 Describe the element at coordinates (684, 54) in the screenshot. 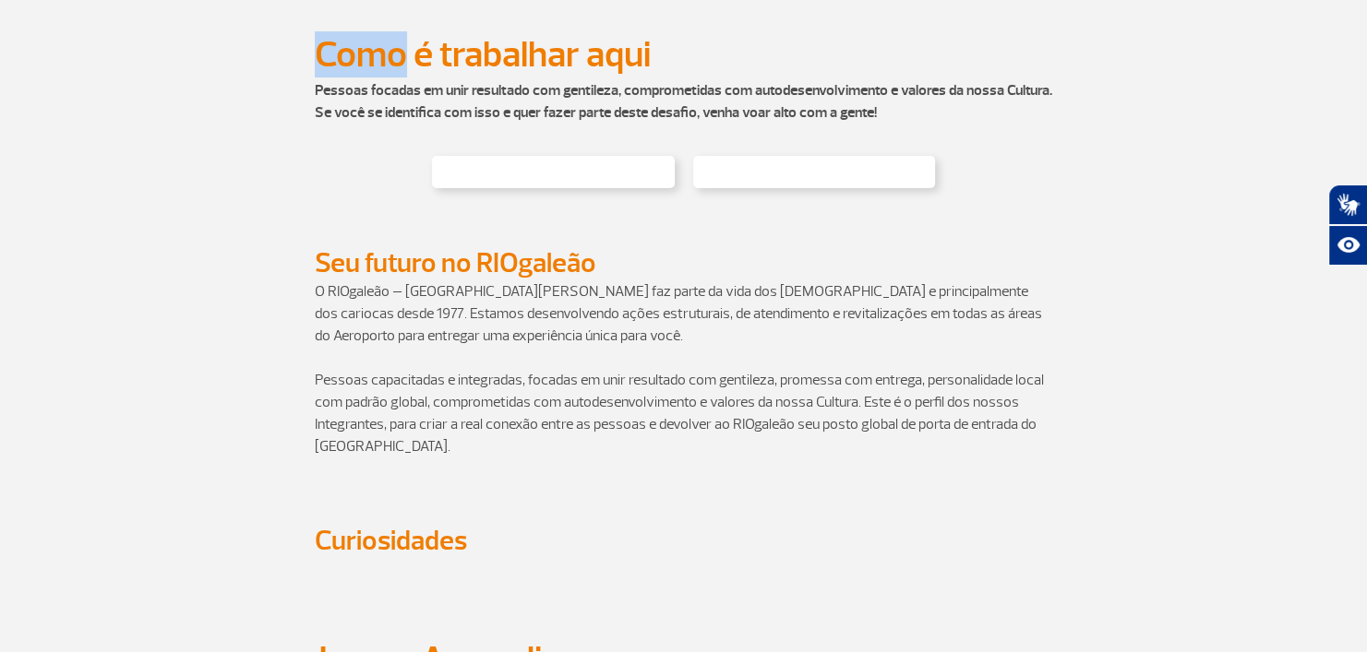

I see `h1: Como é trabalhar aqui` at that location.